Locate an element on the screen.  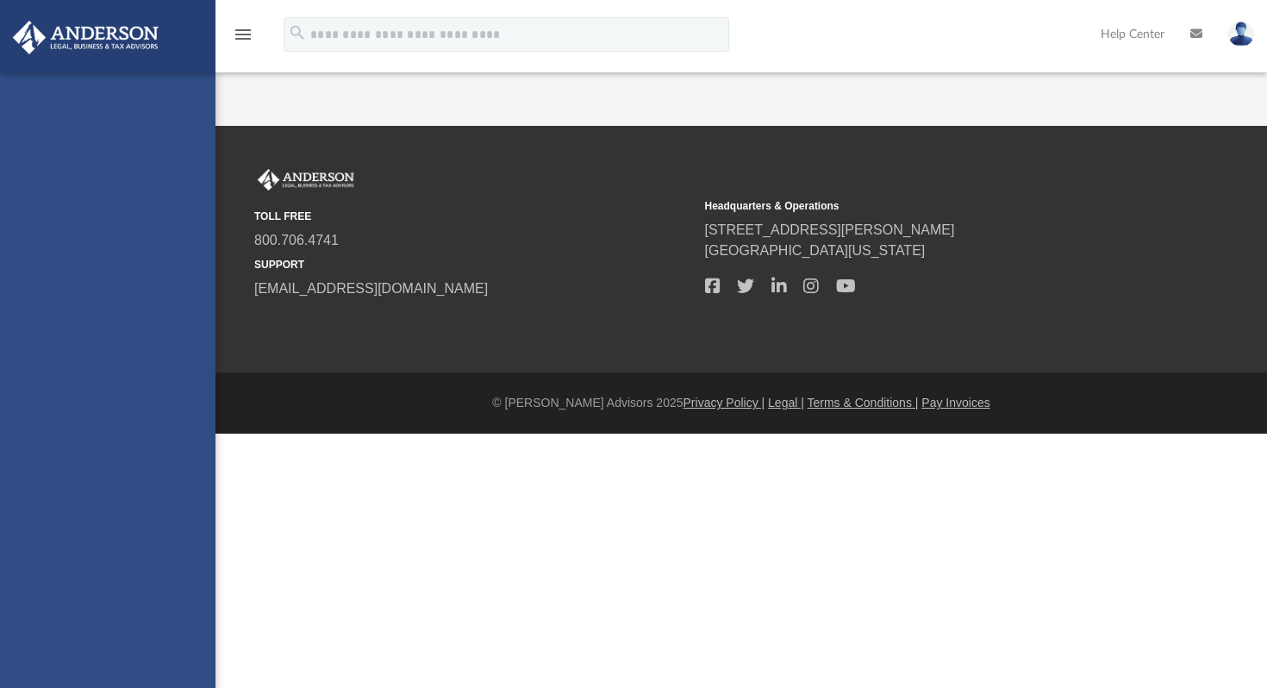
a: Privacy Policy | is located at coordinates (724, 403).